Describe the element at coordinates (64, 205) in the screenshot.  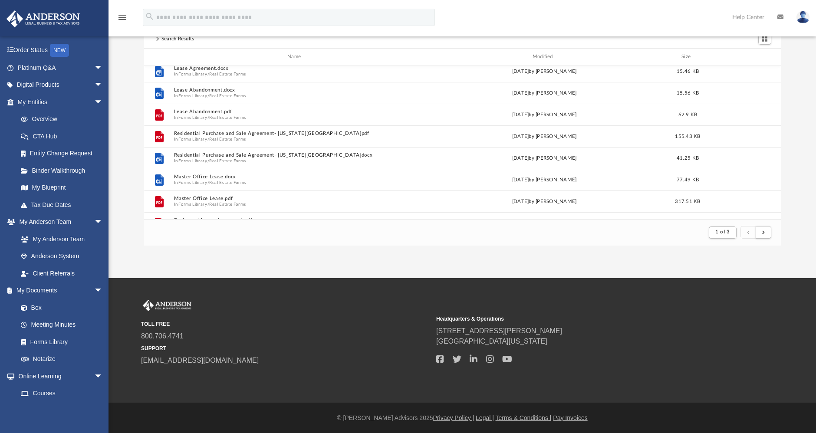
I see `a: Tax Due Dates` at that location.